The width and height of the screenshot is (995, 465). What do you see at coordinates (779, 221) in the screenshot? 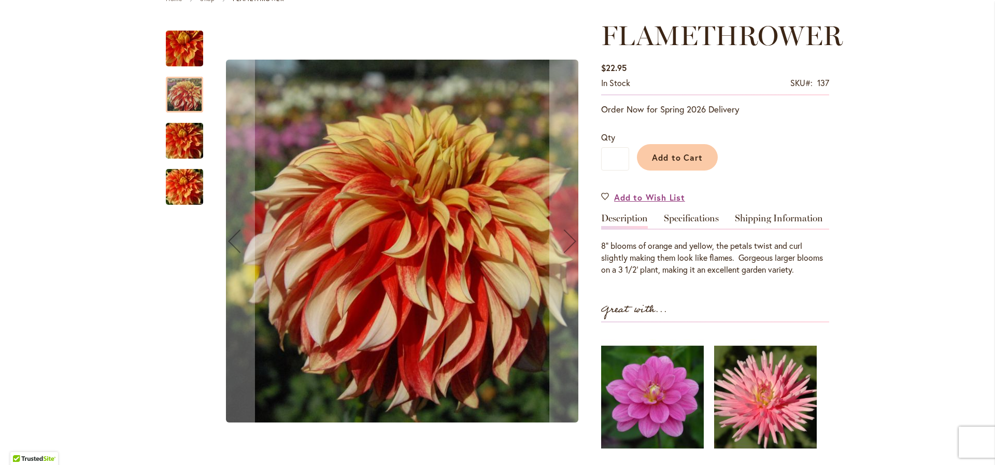
I see `a: Shipping Information` at bounding box center [779, 221].